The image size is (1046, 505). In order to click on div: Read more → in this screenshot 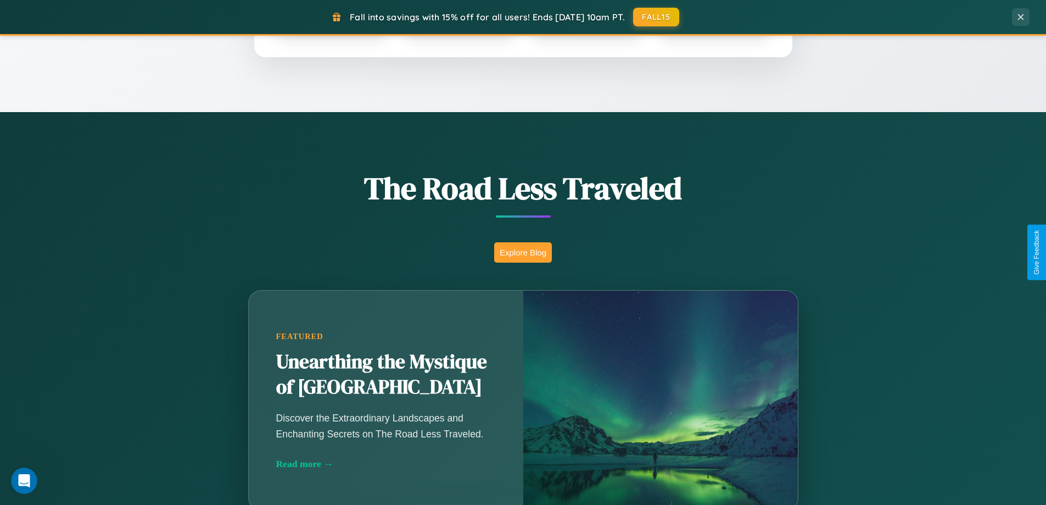, I will do `click(386, 463)`.